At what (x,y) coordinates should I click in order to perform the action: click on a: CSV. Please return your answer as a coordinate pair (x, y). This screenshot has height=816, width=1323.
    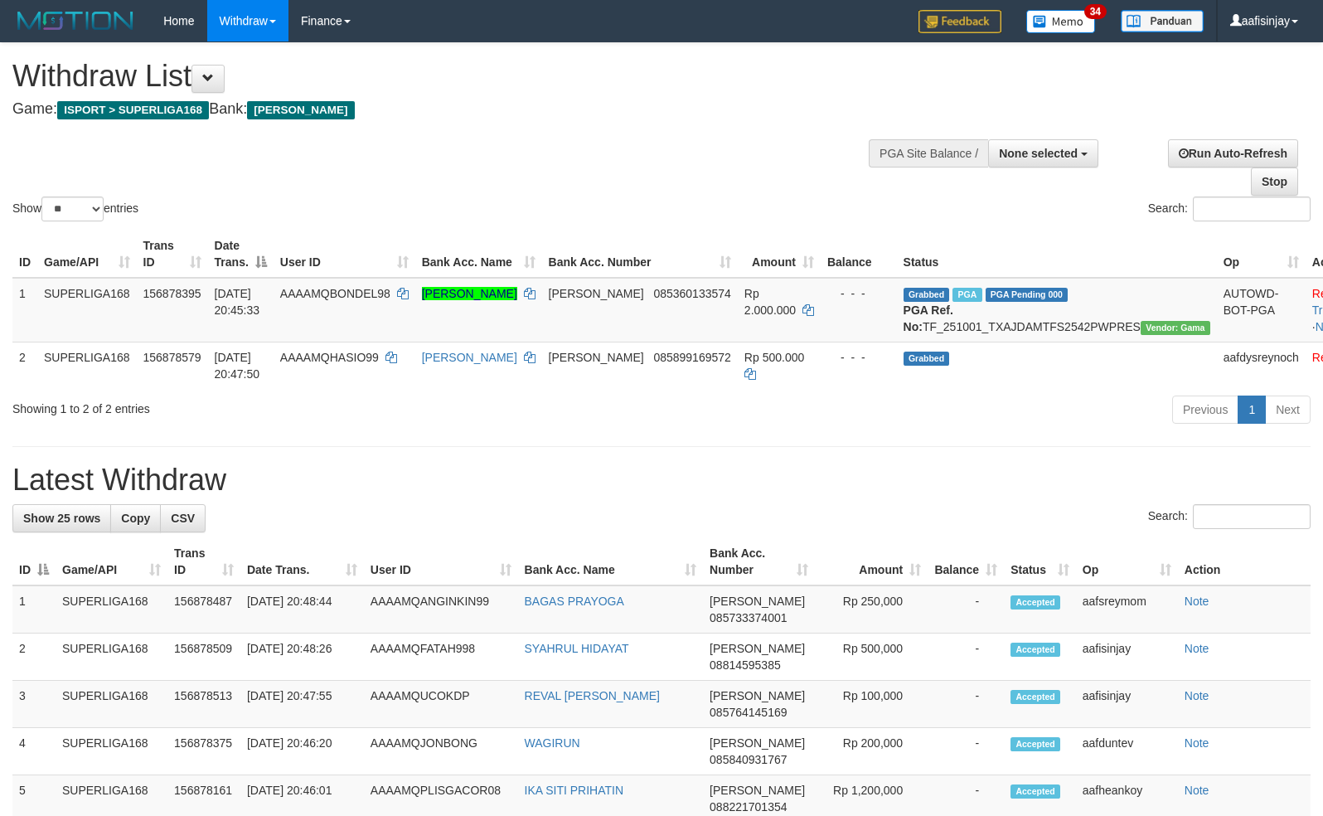
    Looking at the image, I should click on (182, 518).